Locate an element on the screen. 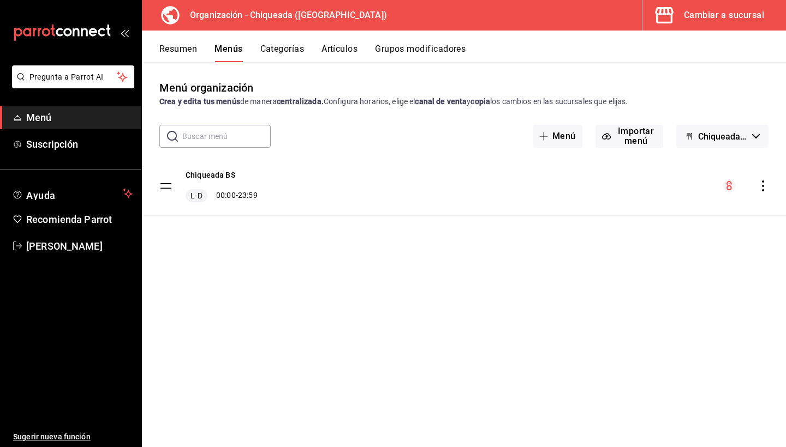 This screenshot has width=786, height=447. span: Suscripción is located at coordinates (79, 144).